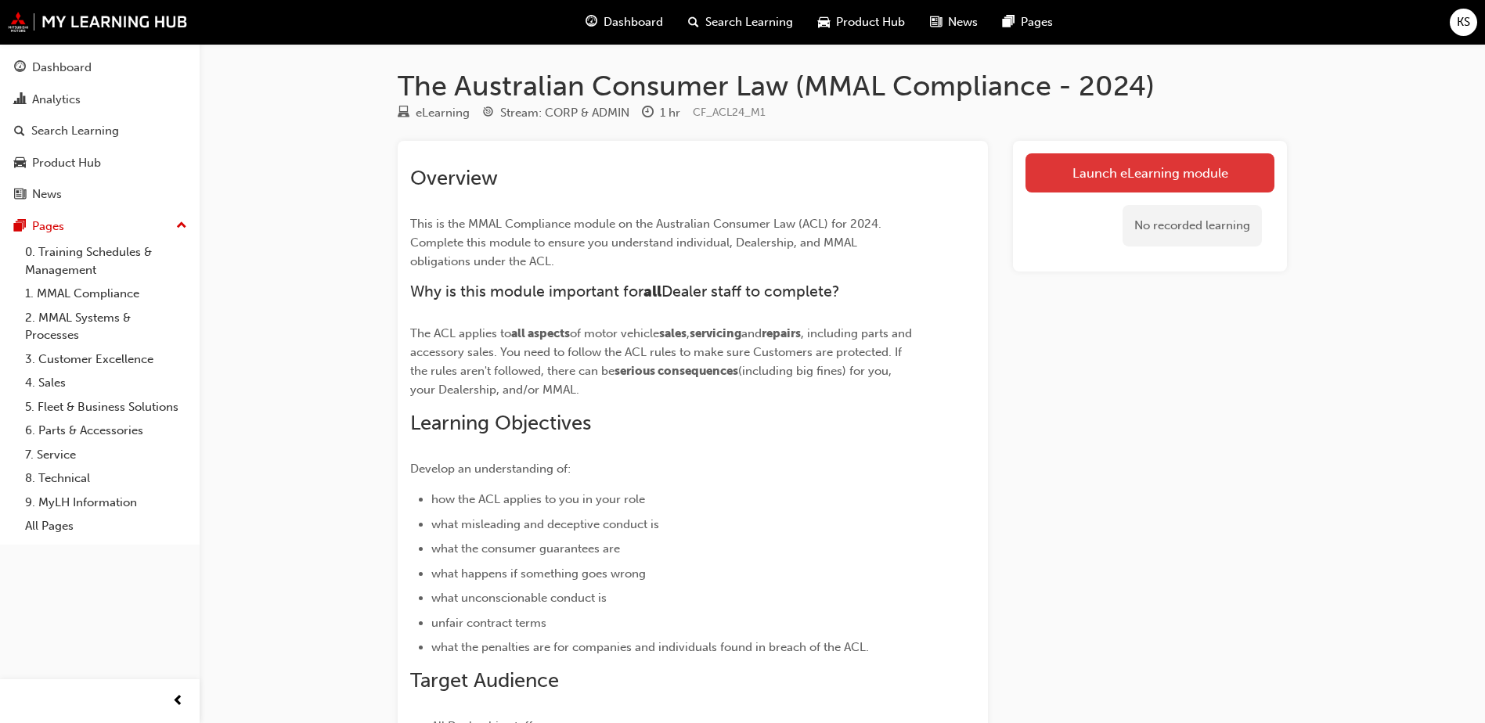  Describe the element at coordinates (500, 423) in the screenshot. I see `span: Learning Objectives` at that location.